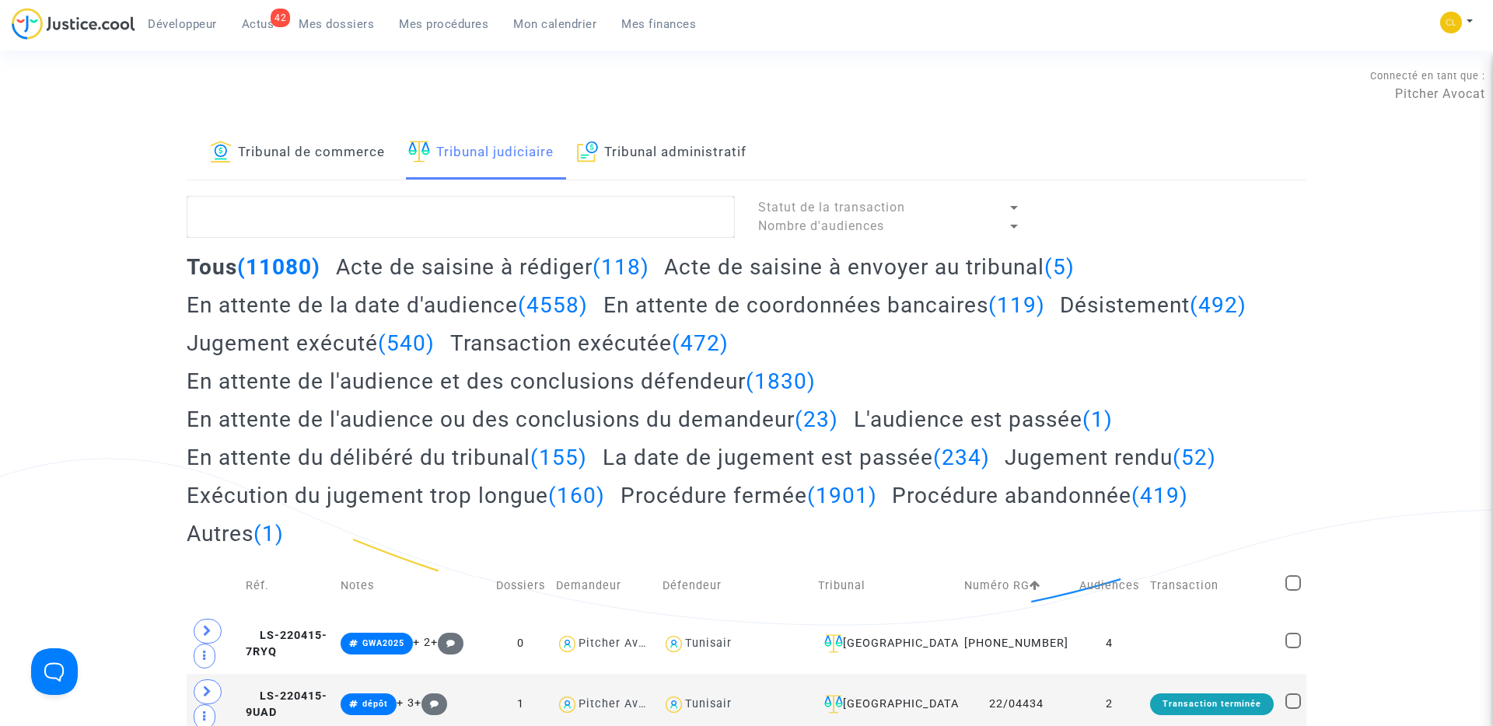  I want to click on span: (492), so click(1217, 305).